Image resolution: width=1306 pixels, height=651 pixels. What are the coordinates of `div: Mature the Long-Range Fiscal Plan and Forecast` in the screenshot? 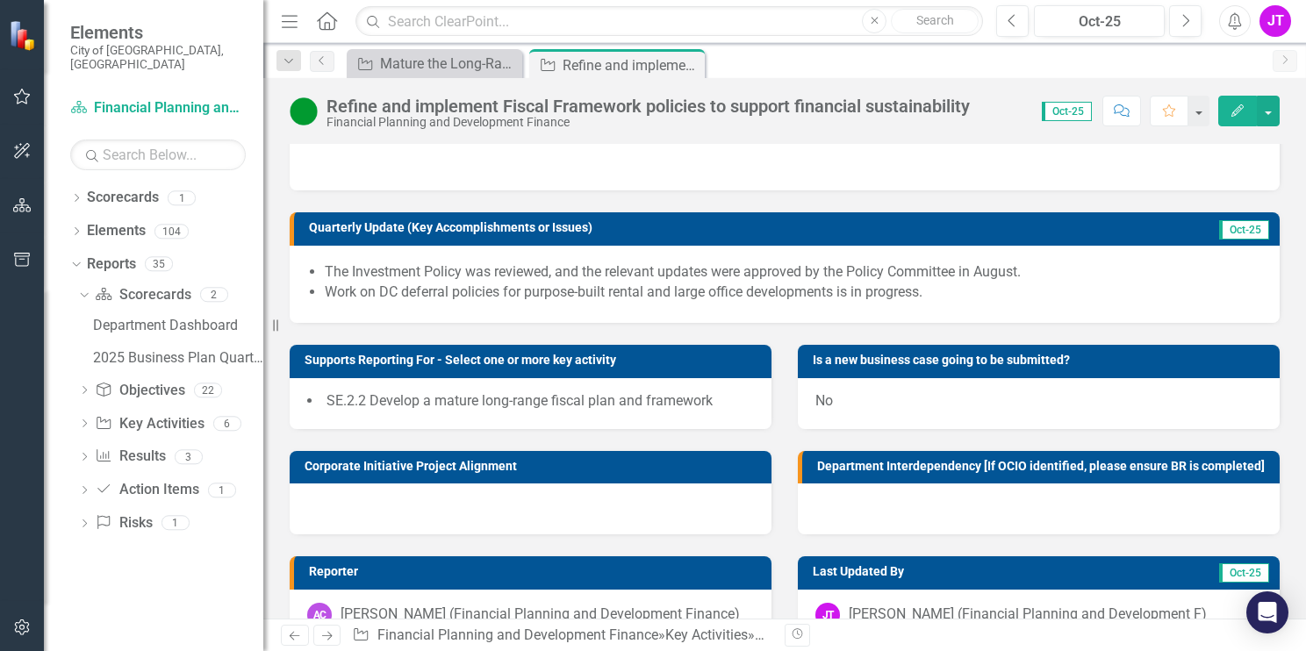 It's located at (449, 63).